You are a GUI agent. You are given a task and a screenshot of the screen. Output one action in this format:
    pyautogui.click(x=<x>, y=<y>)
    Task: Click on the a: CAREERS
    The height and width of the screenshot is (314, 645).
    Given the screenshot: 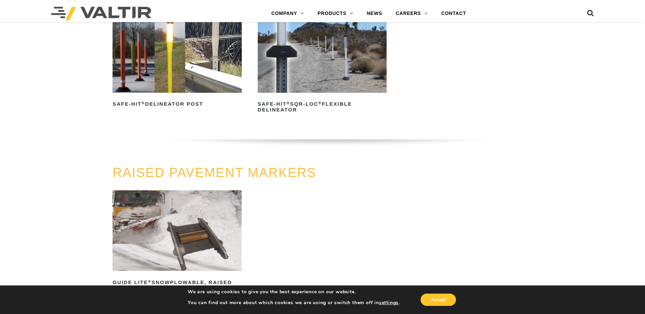 What is the action you would take?
    pyautogui.click(x=412, y=14)
    